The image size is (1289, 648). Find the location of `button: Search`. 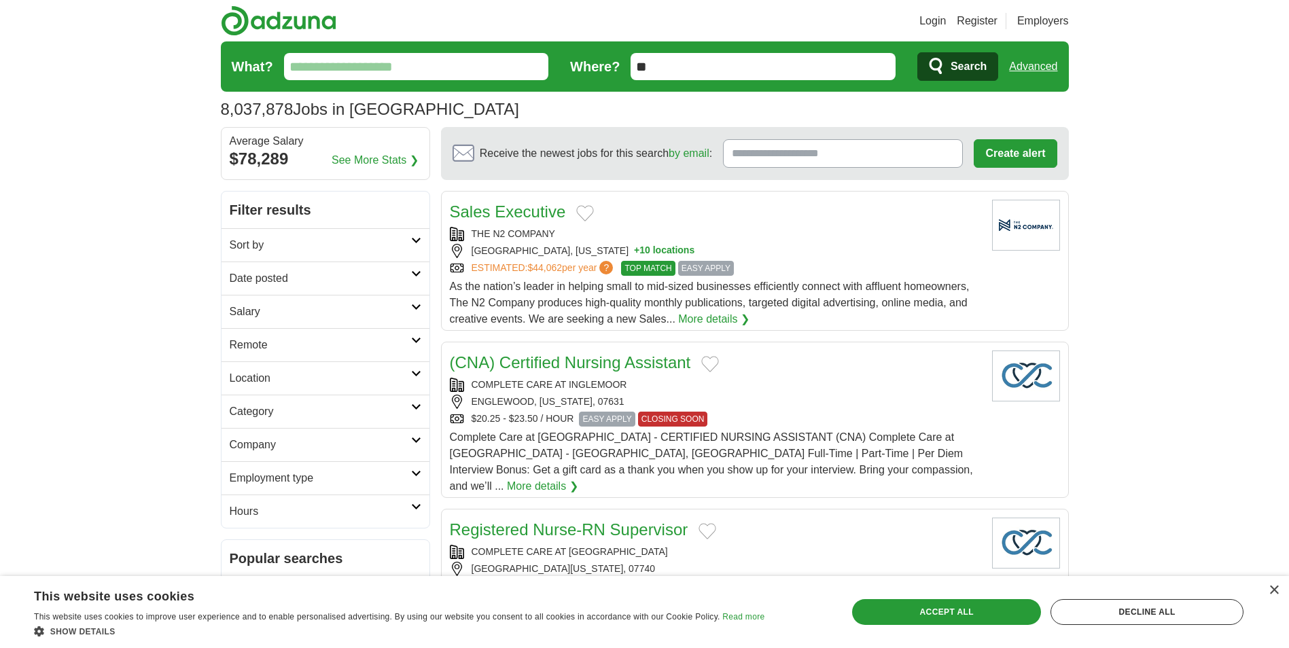

button: Search is located at coordinates (957, 67).